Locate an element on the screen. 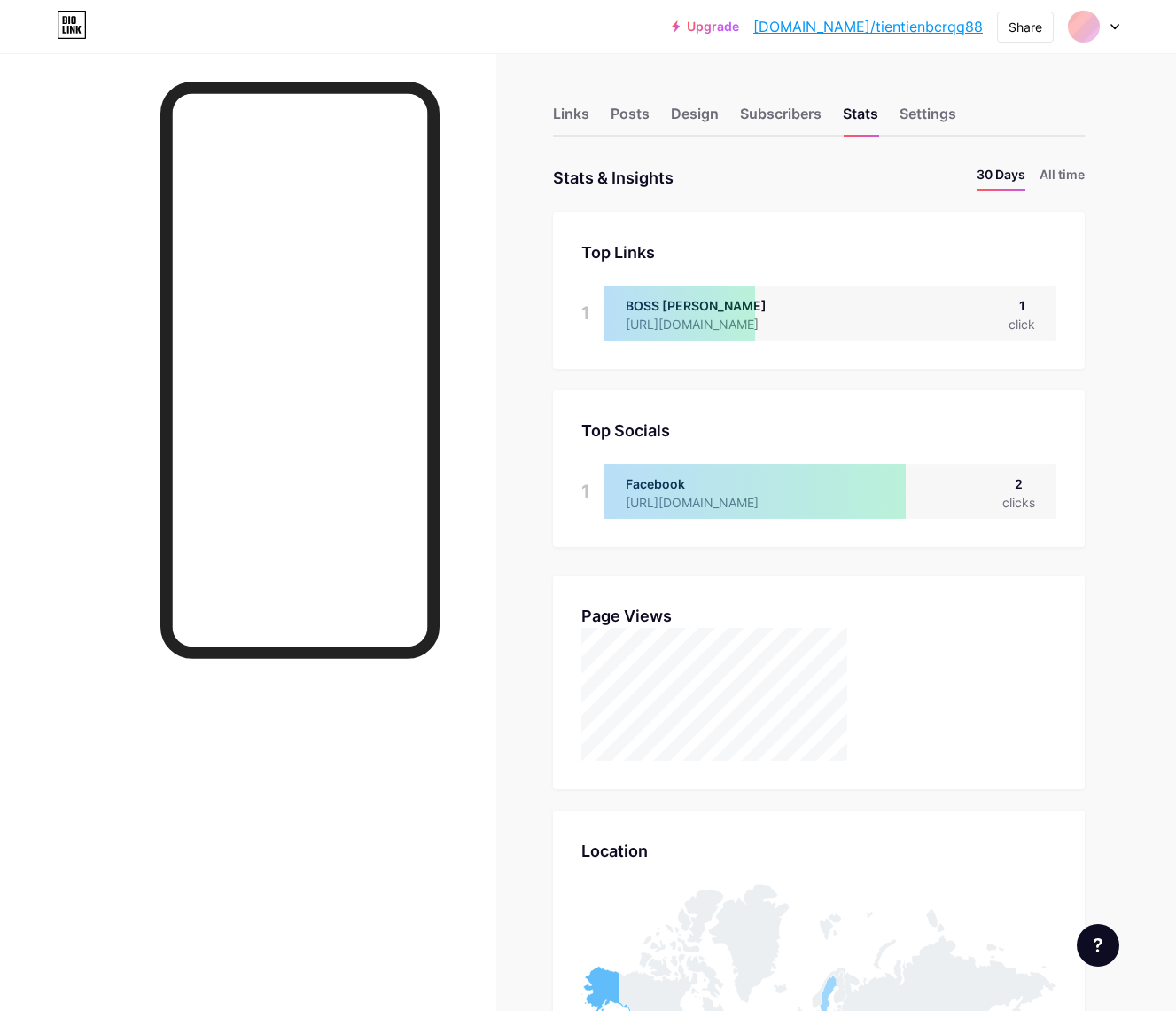 The width and height of the screenshot is (1176, 1011). path: Svalbard and Jan Mayen is located at coordinates (829, 926).